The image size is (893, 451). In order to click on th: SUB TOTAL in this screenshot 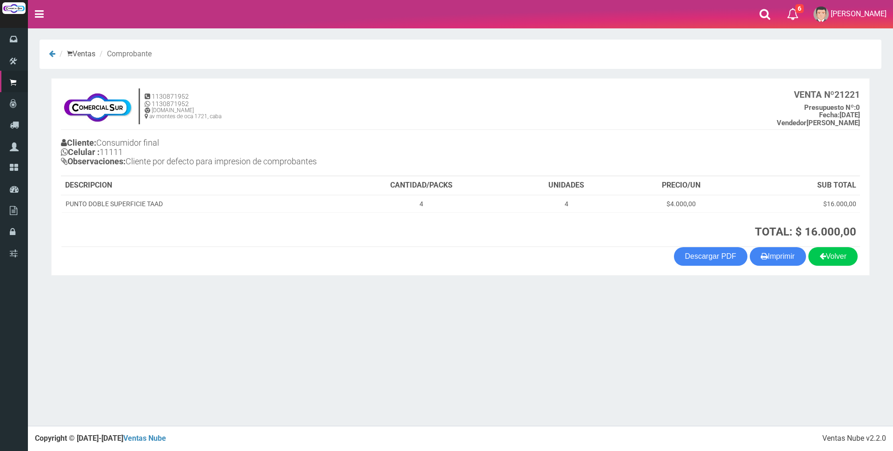, I will do `click(800, 186)`.